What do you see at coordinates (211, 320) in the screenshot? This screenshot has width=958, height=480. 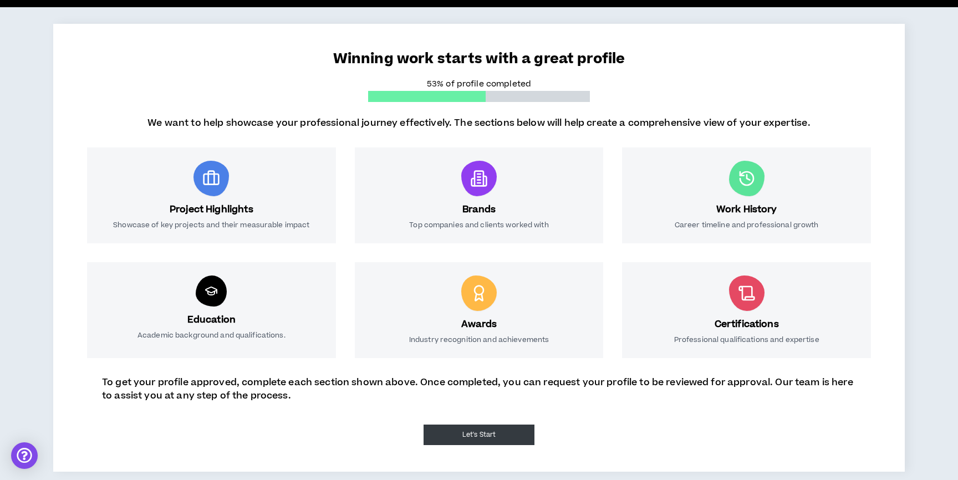 I see `h3: Education` at bounding box center [211, 320].